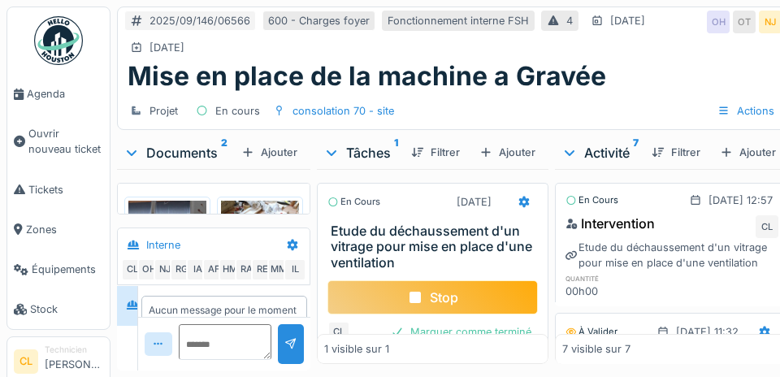 The height and width of the screenshot is (377, 780). What do you see at coordinates (596, 348) in the screenshot?
I see `div: 7 visible sur 7` at bounding box center [596, 348].